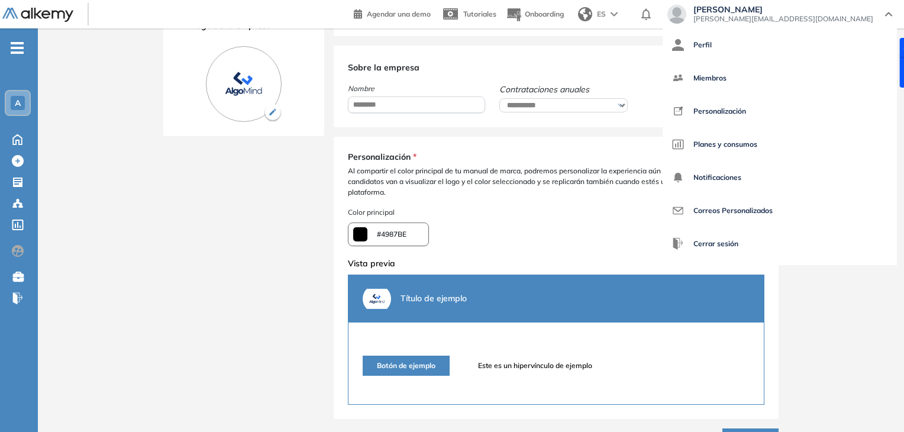  Describe the element at coordinates (38, 15) in the screenshot. I see `img: Logo` at that location.